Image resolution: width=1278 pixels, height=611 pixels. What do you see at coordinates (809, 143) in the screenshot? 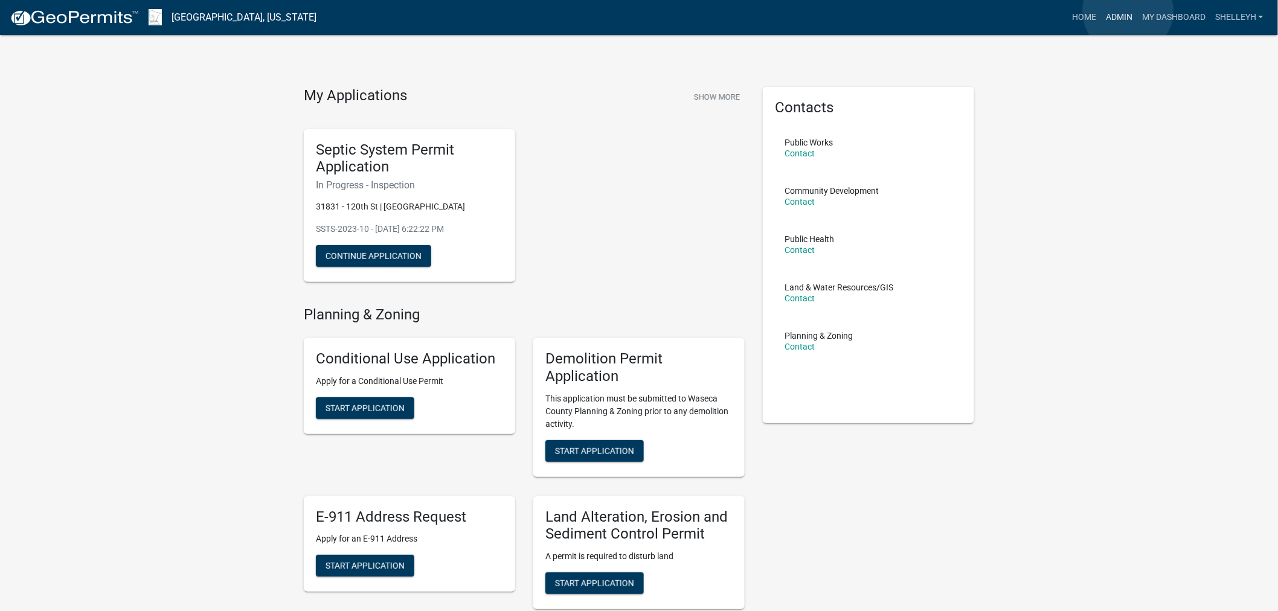
I see `p: Public Works` at bounding box center [809, 143].